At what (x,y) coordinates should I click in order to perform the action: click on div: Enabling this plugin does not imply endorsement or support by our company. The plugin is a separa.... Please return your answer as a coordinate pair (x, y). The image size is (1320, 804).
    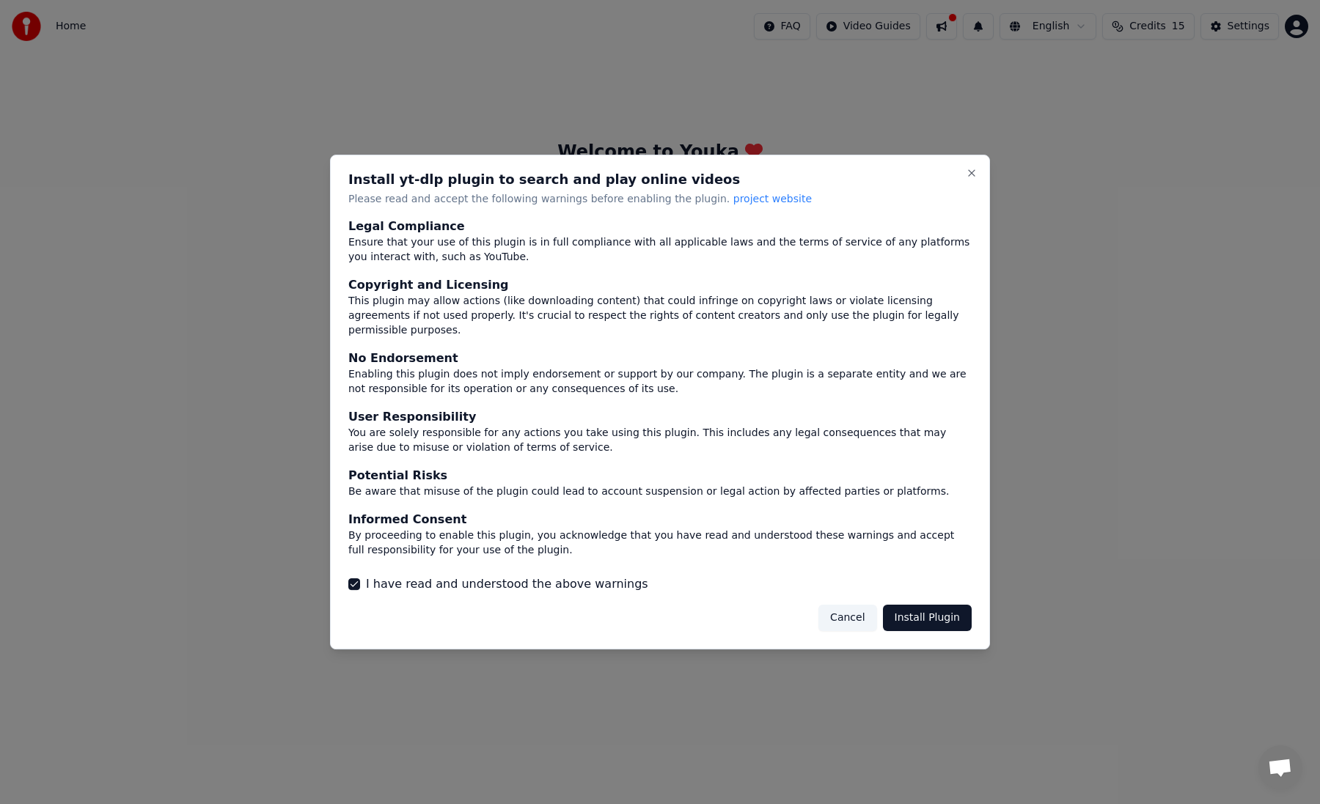
    Looking at the image, I should click on (660, 383).